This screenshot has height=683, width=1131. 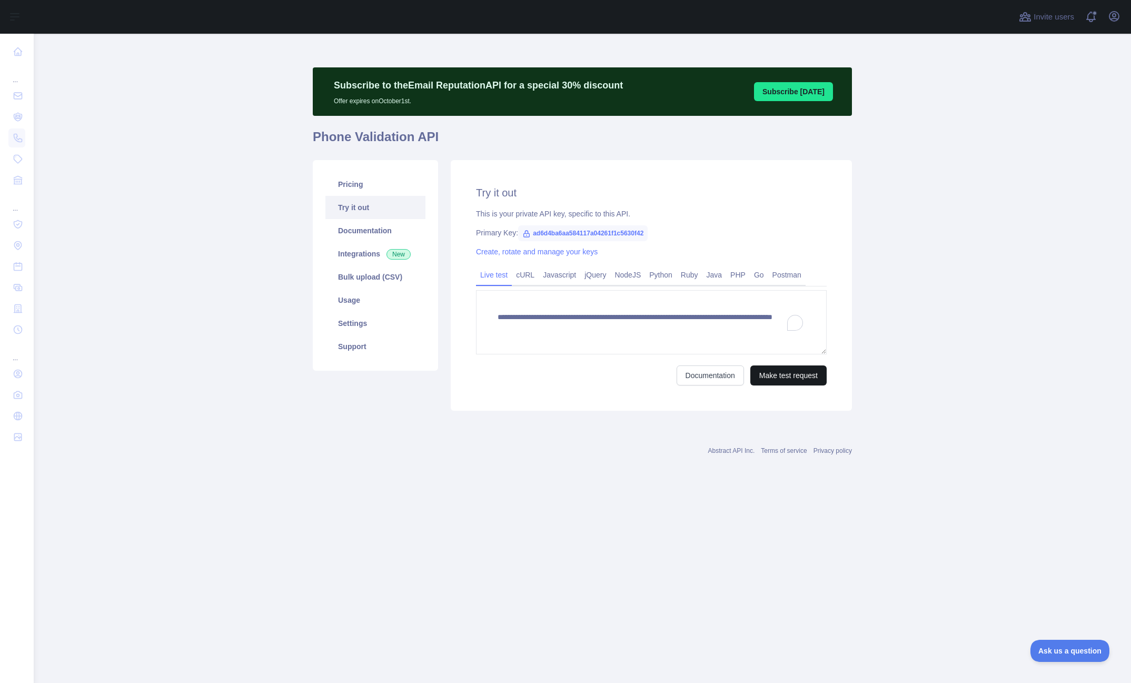 I want to click on a: Abstract API Inc., so click(x=731, y=451).